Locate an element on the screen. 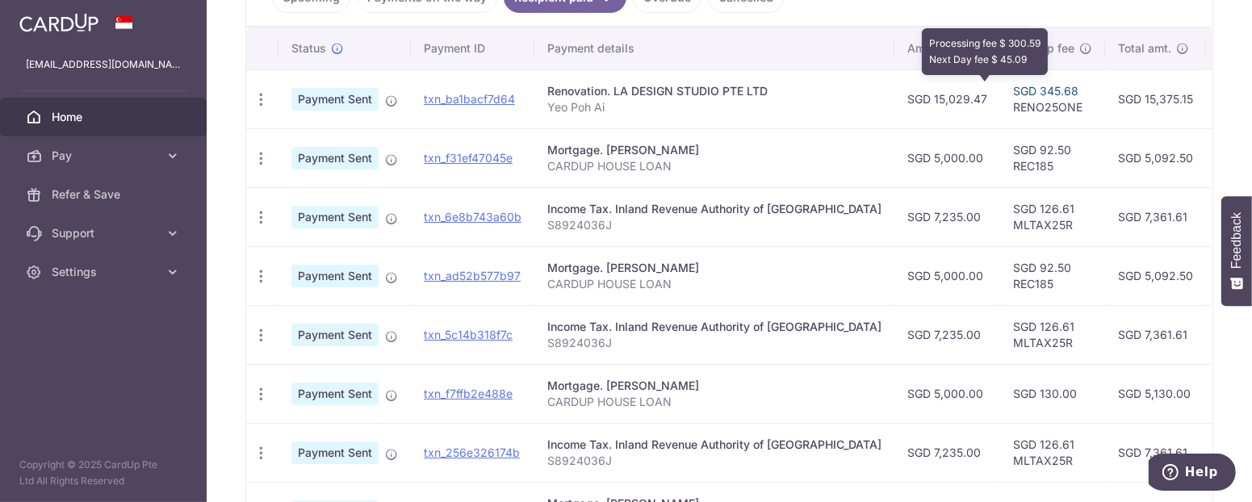 The width and height of the screenshot is (1252, 502). td: SGD 15,029.47 is located at coordinates (947, 99).